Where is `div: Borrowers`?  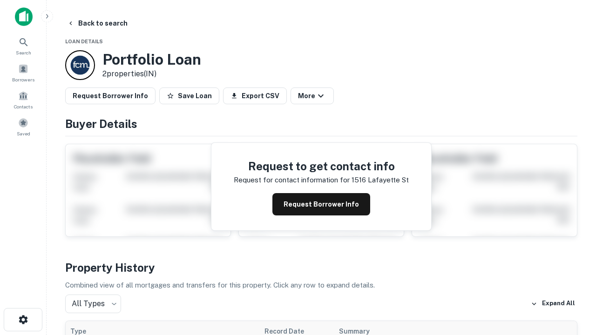
div: Borrowers is located at coordinates (23, 73).